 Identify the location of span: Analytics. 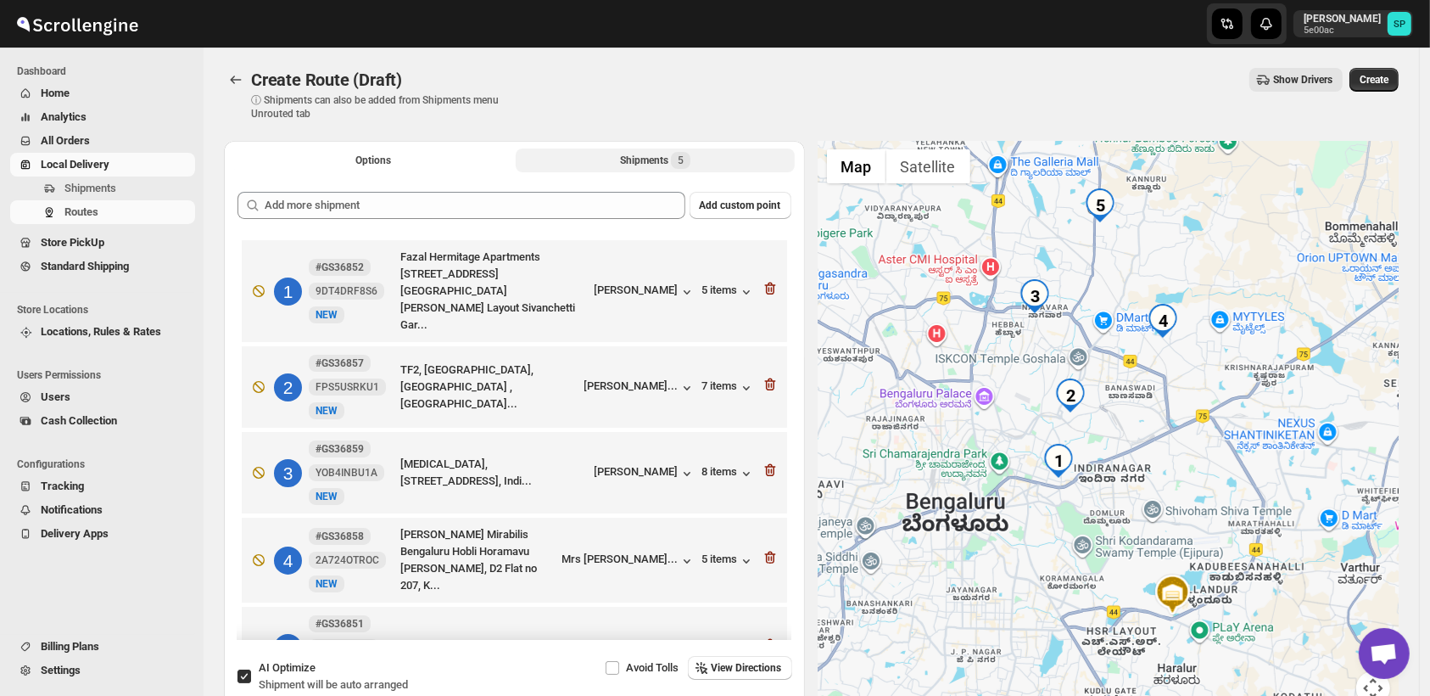
(64, 116).